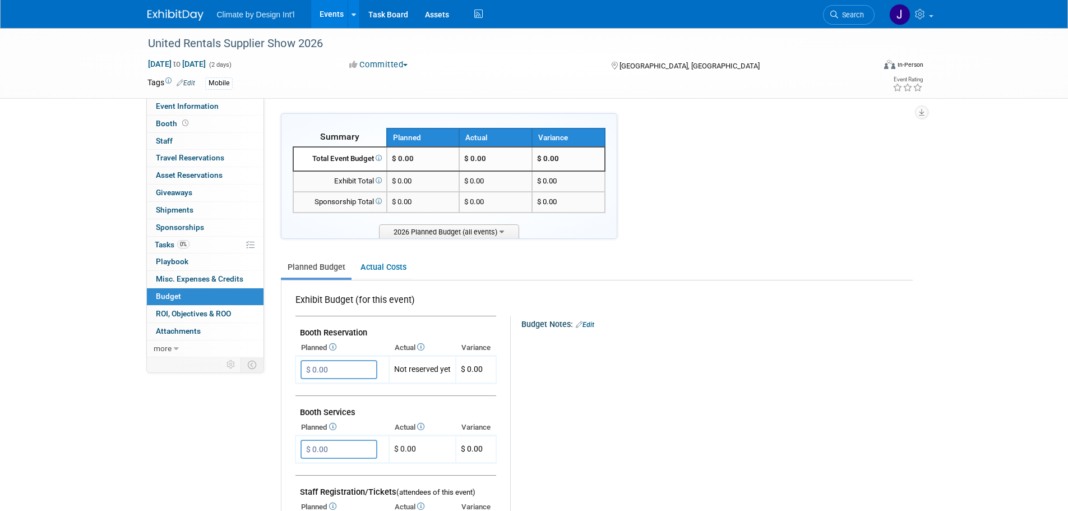  Describe the element at coordinates (379, 64) in the screenshot. I see `button: Committed` at that location.